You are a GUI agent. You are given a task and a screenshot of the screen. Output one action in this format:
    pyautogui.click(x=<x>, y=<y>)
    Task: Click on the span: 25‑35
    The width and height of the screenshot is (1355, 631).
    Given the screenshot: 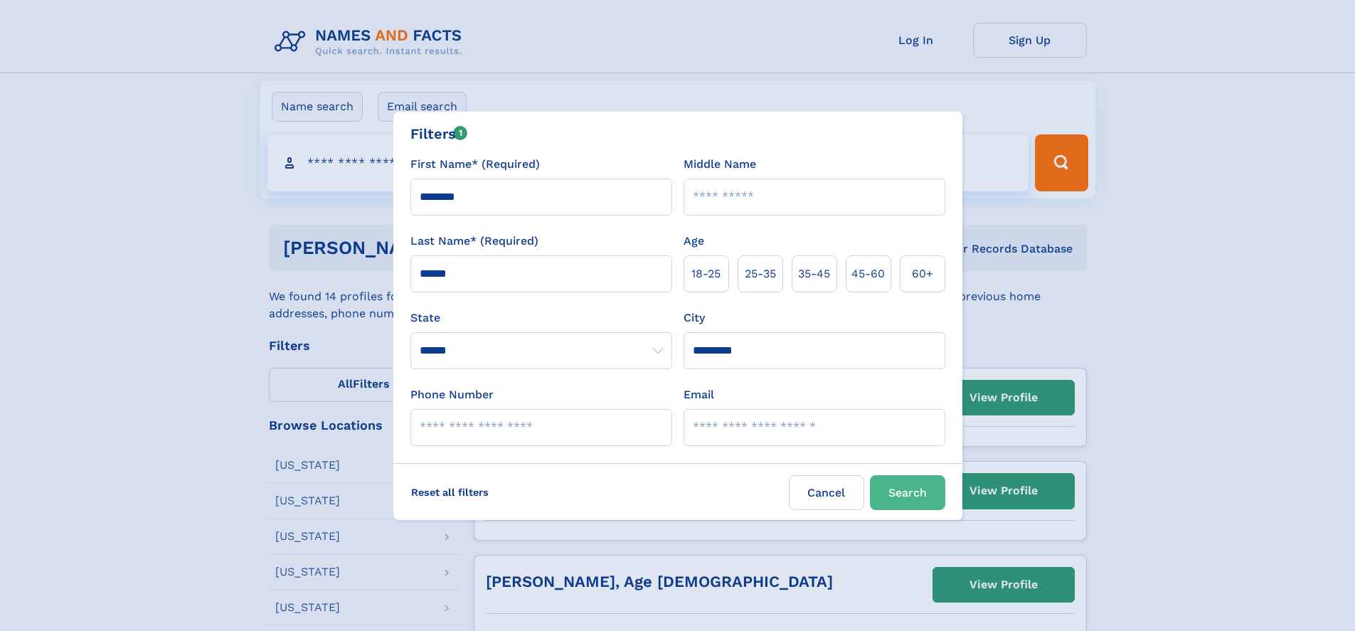 What is the action you would take?
    pyautogui.click(x=760, y=274)
    